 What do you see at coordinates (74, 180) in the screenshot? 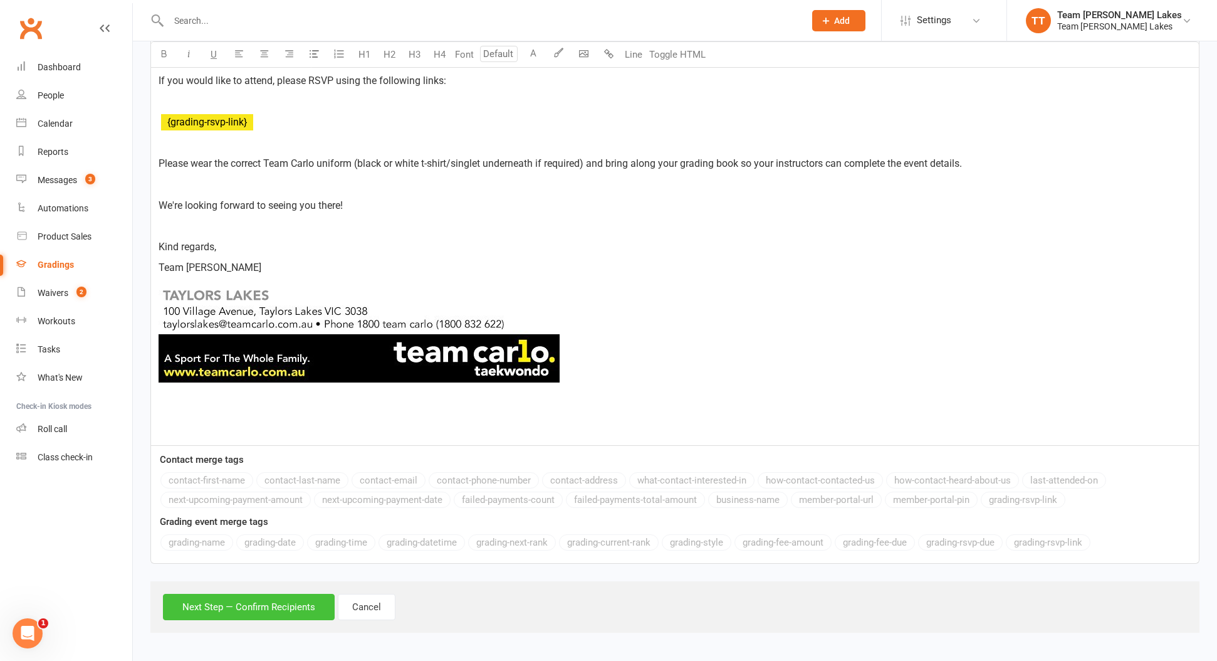
I see `a: Messages 3` at bounding box center [74, 180].